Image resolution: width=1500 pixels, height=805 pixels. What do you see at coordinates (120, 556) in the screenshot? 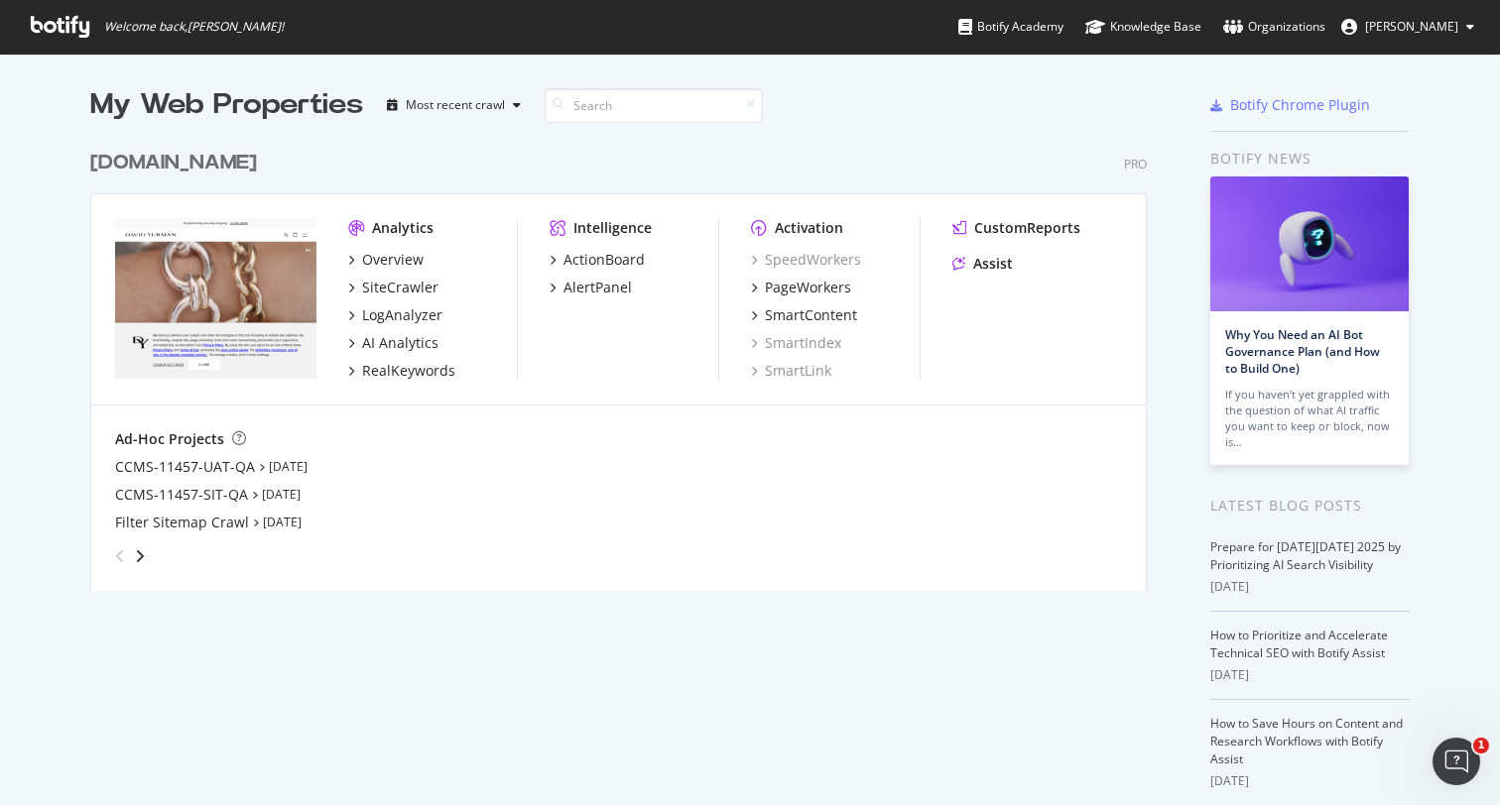
I see `div: angle-left` at bounding box center [120, 556].